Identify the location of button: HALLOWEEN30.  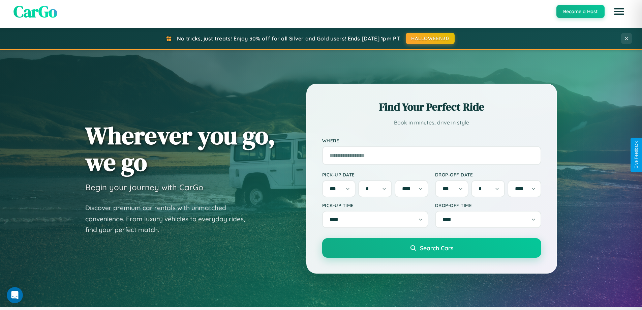
(430, 38).